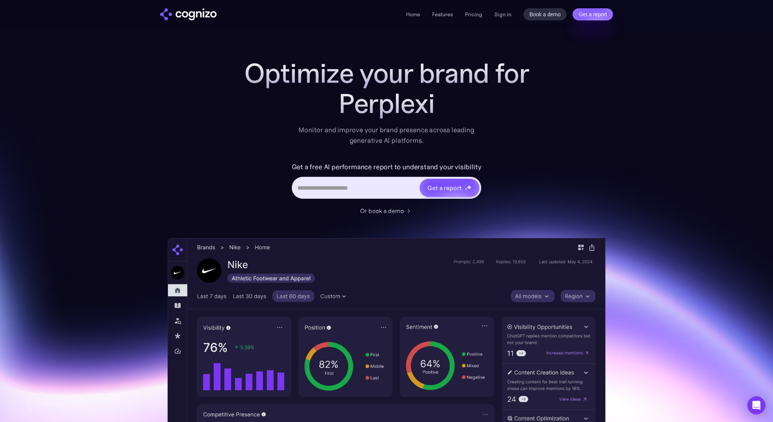 Image resolution: width=773 pixels, height=422 pixels. Describe the element at coordinates (545, 14) in the screenshot. I see `a: Book a demo` at that location.